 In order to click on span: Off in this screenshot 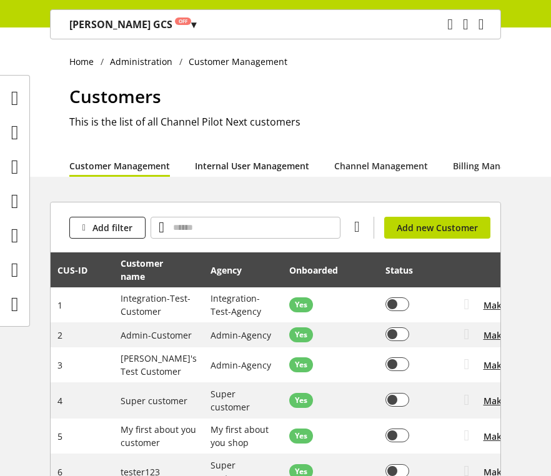, I will do `click(183, 21)`.